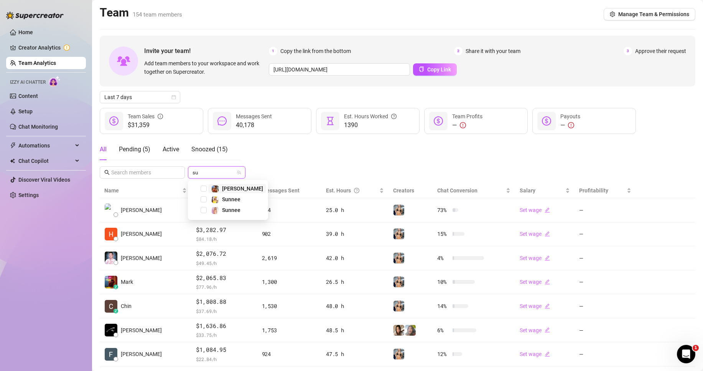  Describe the element at coordinates (160, 116) in the screenshot. I see `span: info-circle` at that location.